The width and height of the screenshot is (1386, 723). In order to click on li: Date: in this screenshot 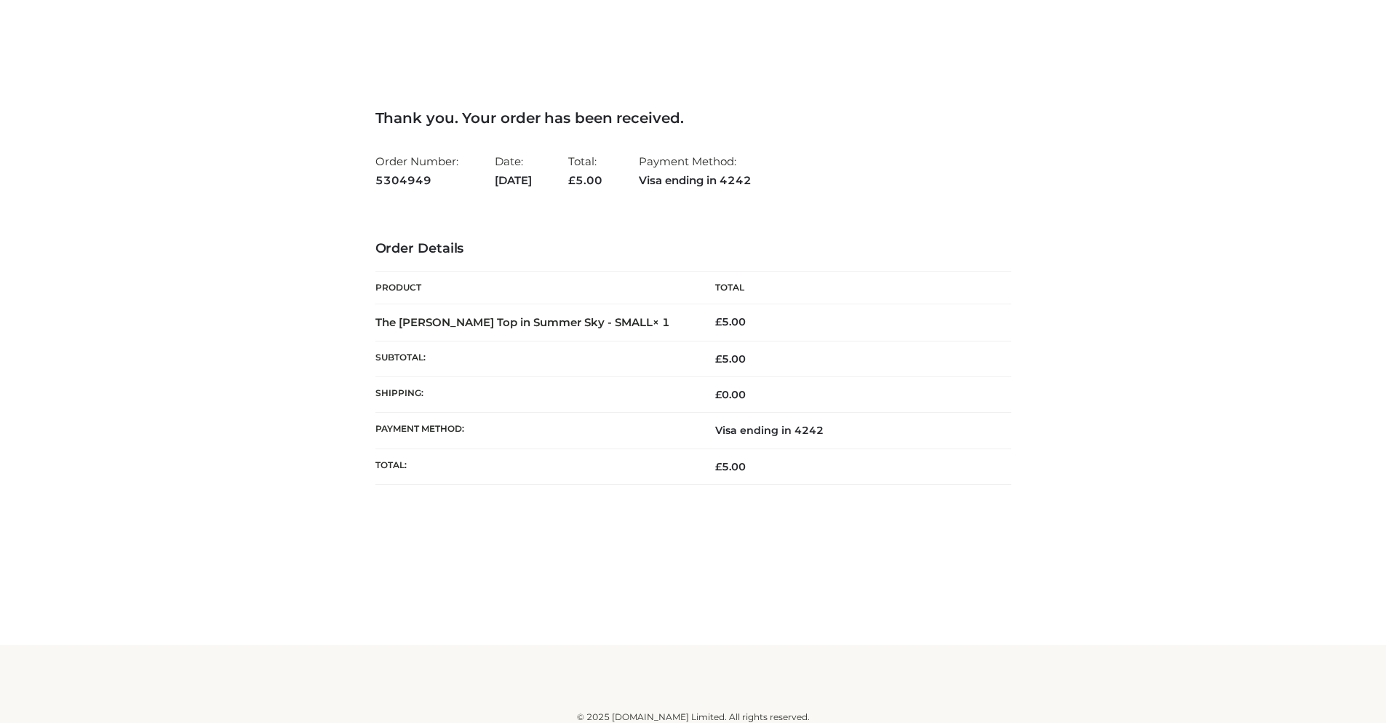, I will do `click(513, 170)`.